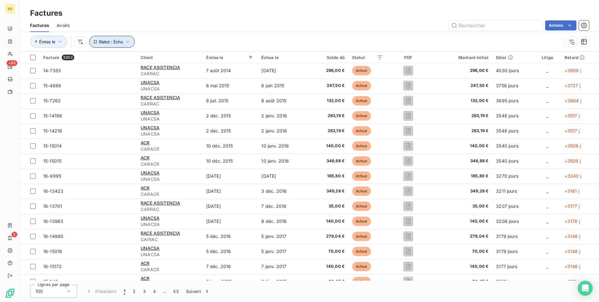 The width and height of the screenshot is (599, 302). Describe the element at coordinates (496, 25) in the screenshot. I see `input: Rechercher` at that location.